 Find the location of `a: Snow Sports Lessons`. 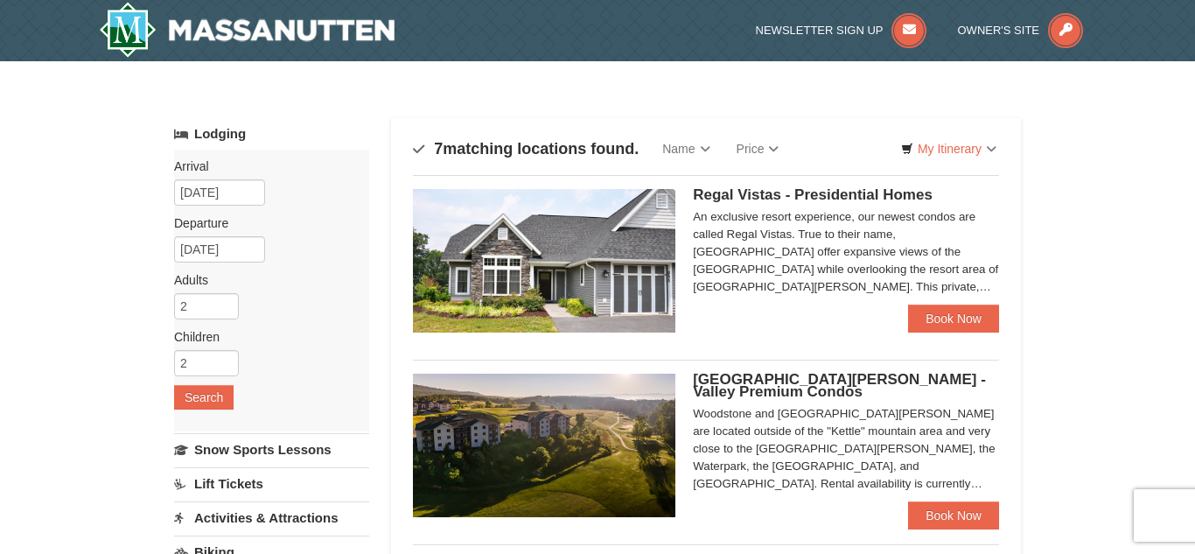

a: Snow Sports Lessons is located at coordinates (271, 449).